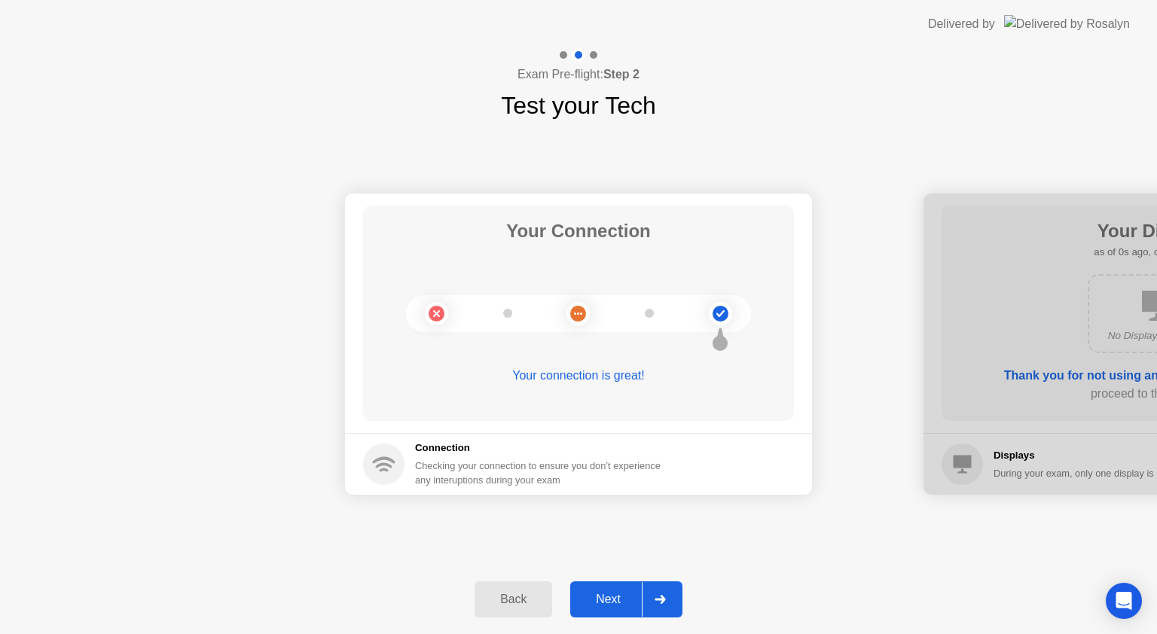  What do you see at coordinates (578, 75) in the screenshot?
I see `h4: Exam Pre-flight:` at bounding box center [578, 75].